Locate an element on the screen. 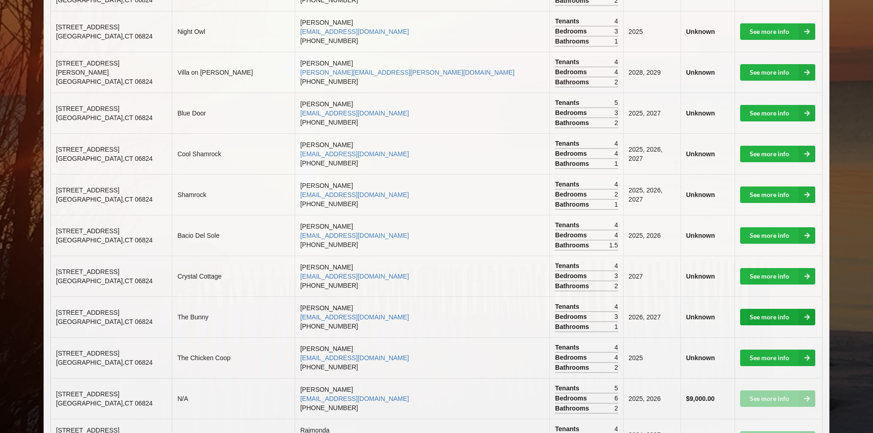 The height and width of the screenshot is (433, 873). td: 2027 is located at coordinates (652, 276).